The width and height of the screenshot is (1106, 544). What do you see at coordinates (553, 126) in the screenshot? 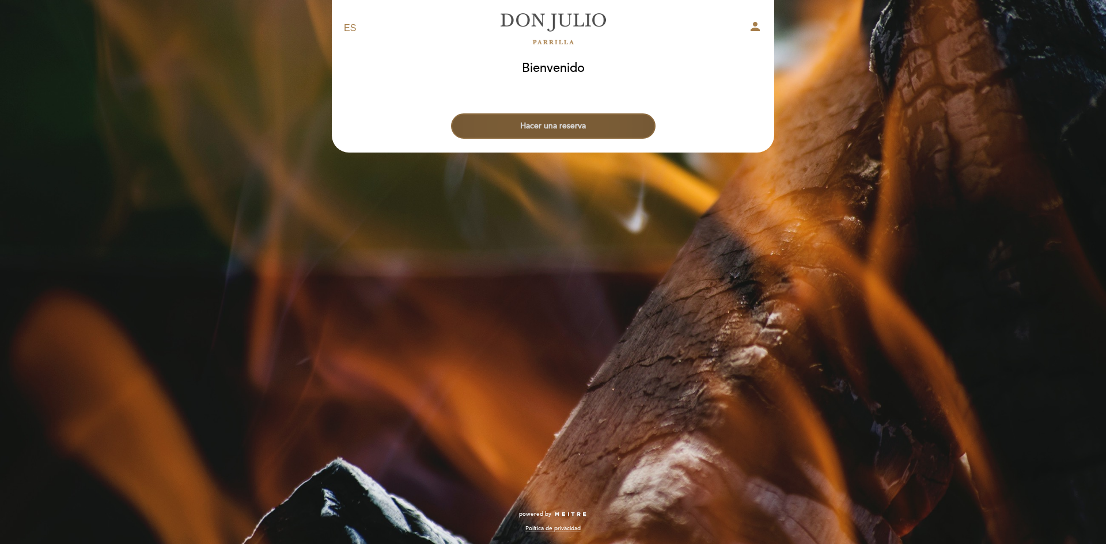
I see `button: Hacer una reserva` at bounding box center [553, 126].